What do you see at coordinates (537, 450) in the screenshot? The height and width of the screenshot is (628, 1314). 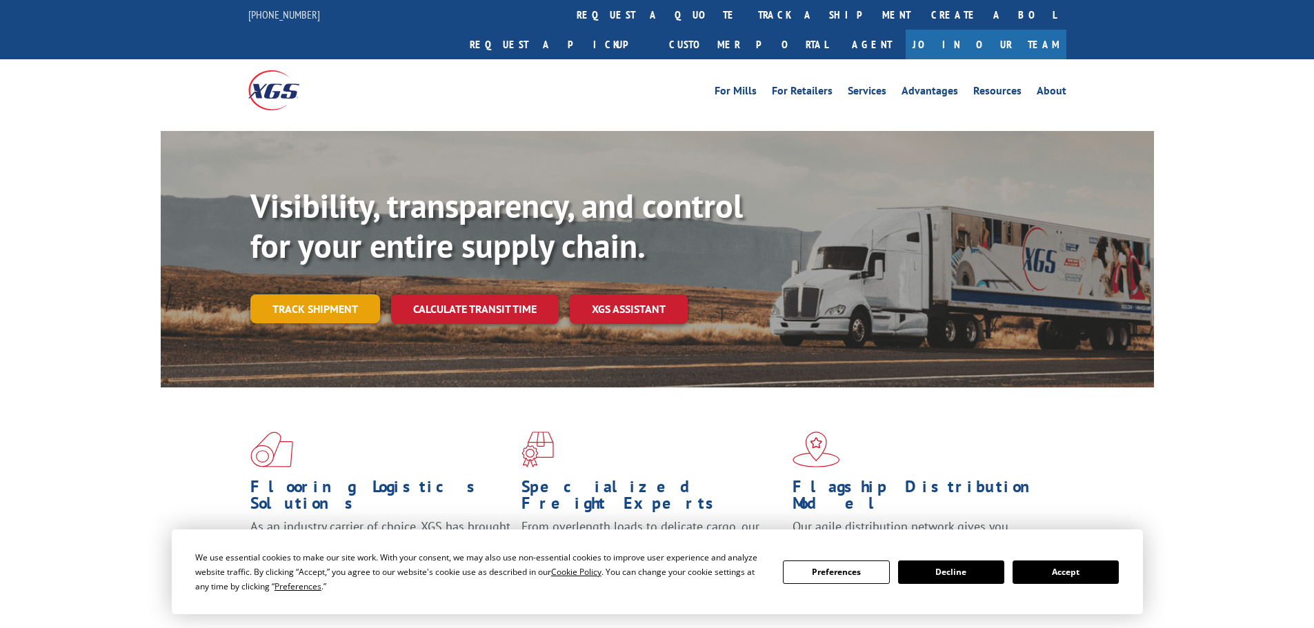 I see `img: xgs-icon-focused-on-flooring-red` at bounding box center [537, 450].